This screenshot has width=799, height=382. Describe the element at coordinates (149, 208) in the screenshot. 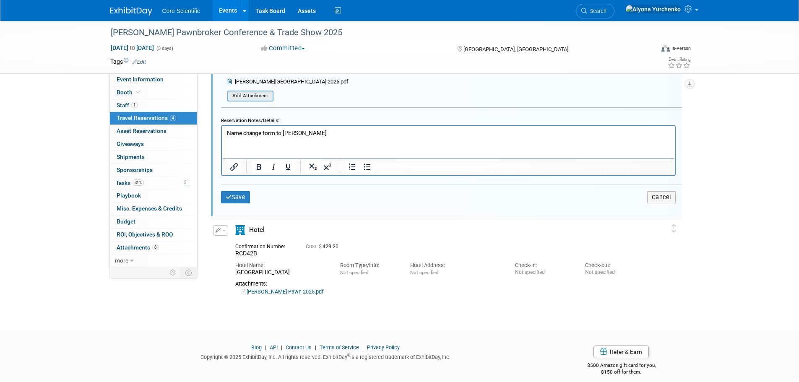

I see `span: Misc. Expenses & Credits` at that location.